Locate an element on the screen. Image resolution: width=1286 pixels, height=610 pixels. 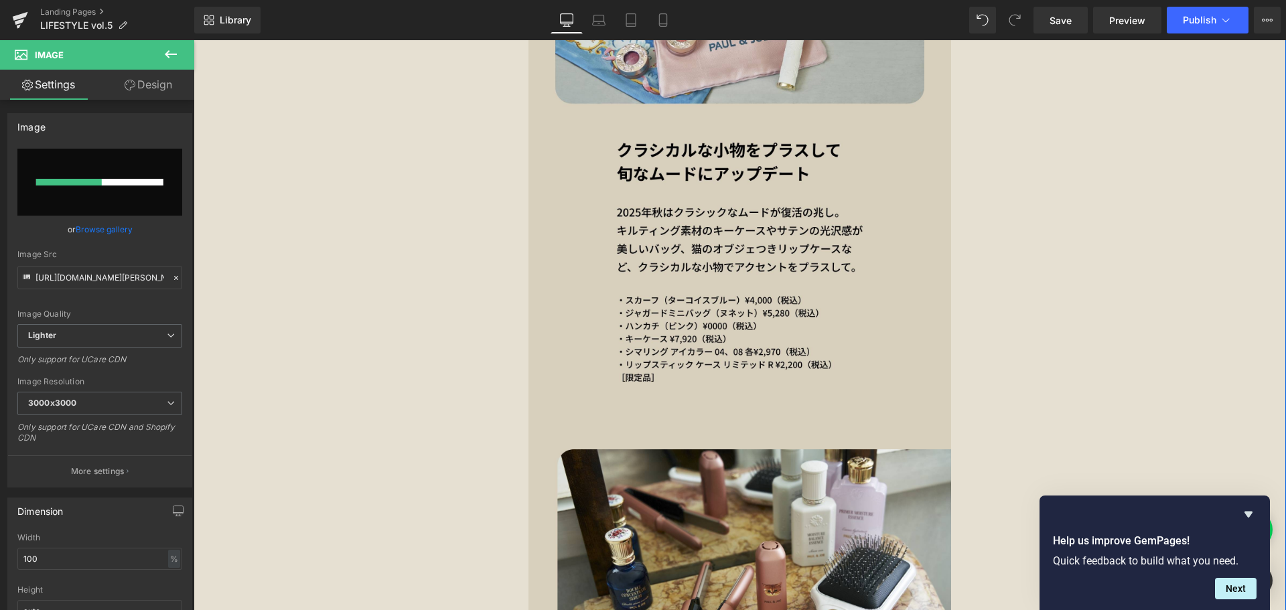
button: Hide survey is located at coordinates (1249, 515).